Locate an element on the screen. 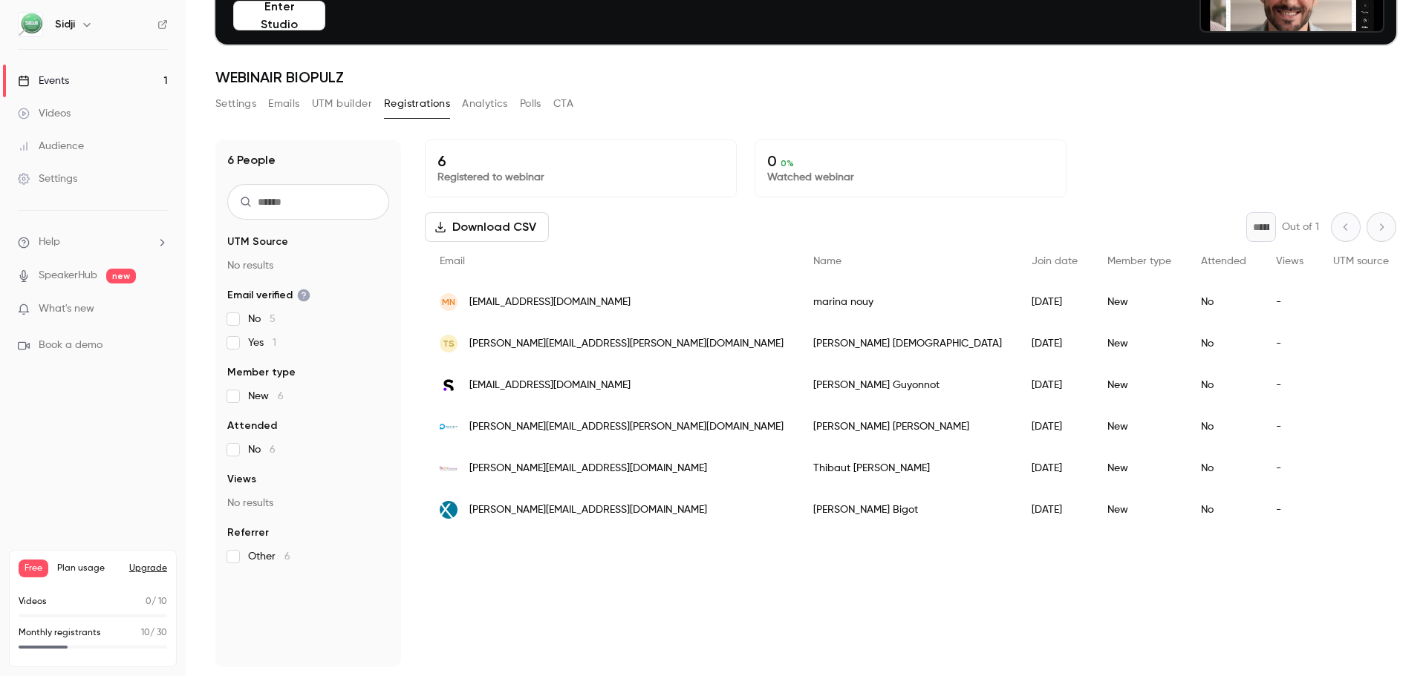 This screenshot has height=676, width=1426. button: Emails is located at coordinates (284, 104).